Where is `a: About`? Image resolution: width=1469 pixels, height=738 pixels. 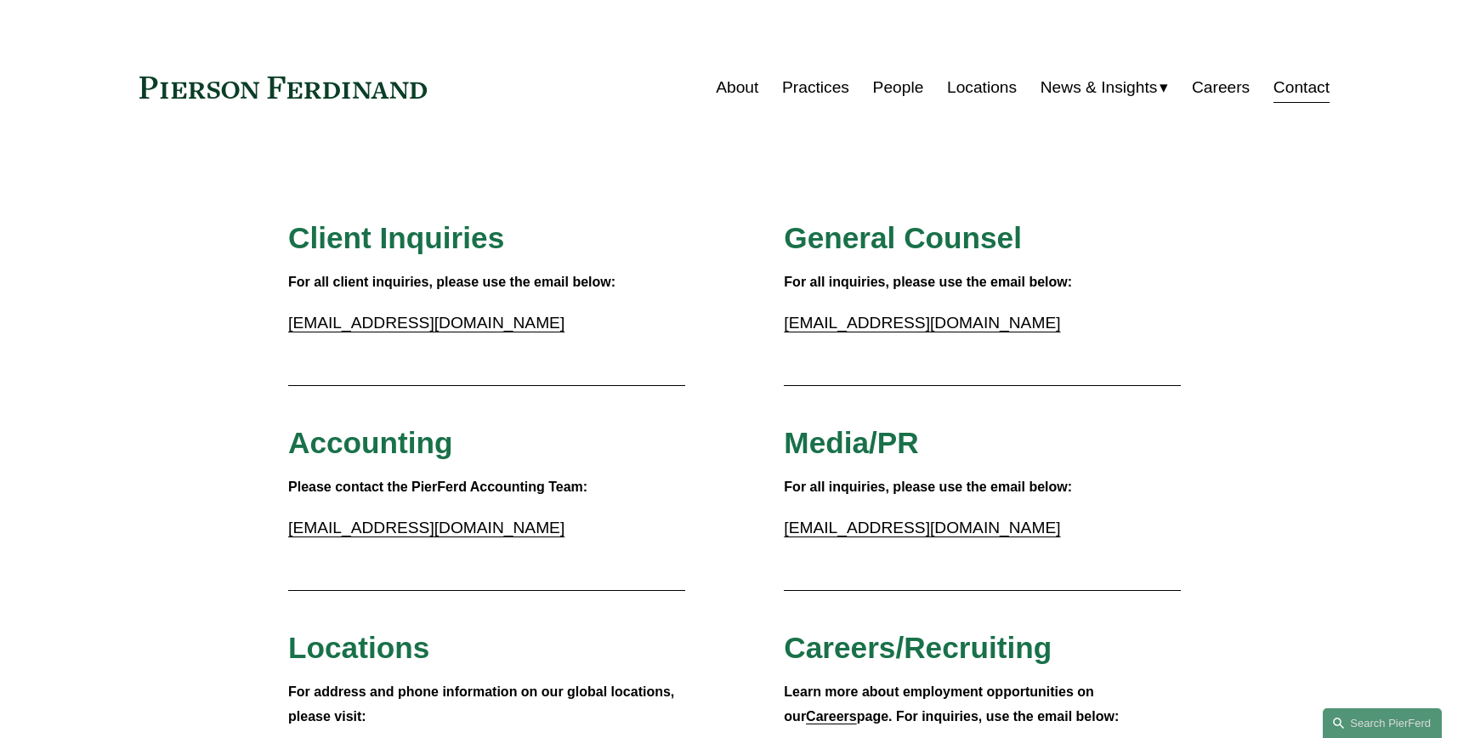
a: About is located at coordinates (737, 88).